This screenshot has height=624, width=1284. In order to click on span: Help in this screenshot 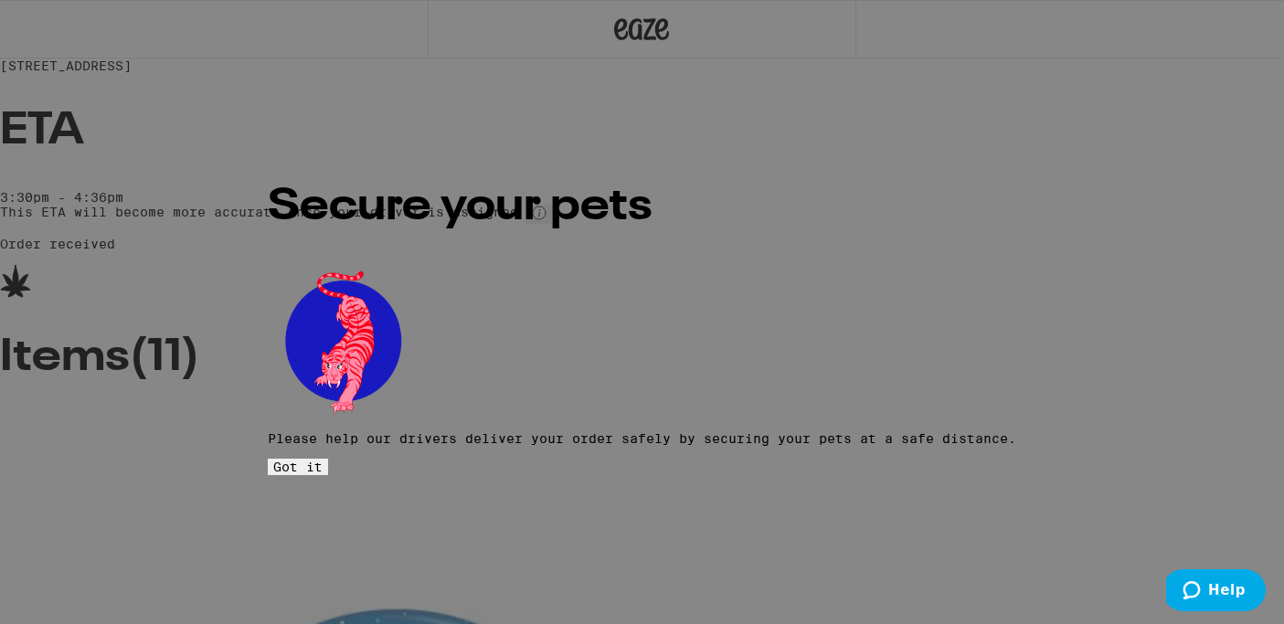, I will do `click(60, 21)`.